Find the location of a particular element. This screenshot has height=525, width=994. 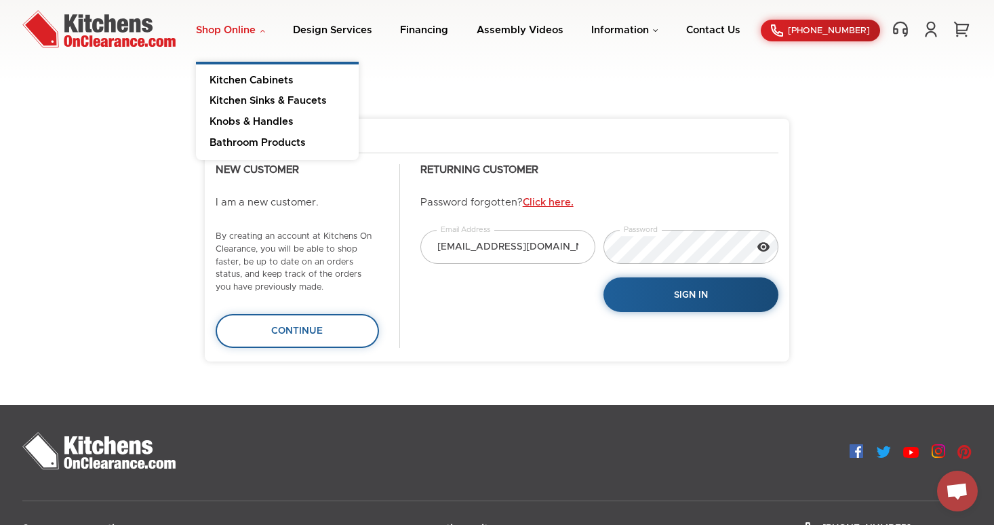

a: Continue is located at coordinates (297, 331).